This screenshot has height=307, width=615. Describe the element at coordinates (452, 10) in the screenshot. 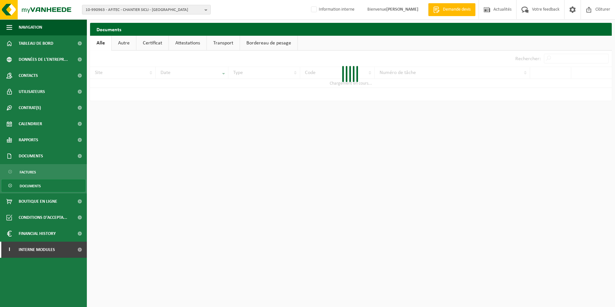

I see `a: Demande devis` at that location.